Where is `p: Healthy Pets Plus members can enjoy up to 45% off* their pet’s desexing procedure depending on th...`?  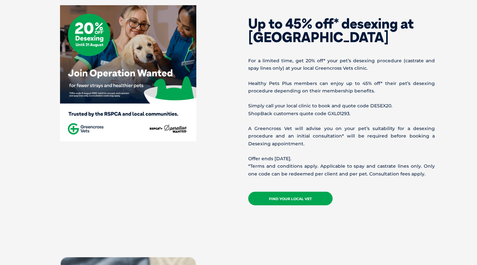 p: Healthy Pets Plus members can enjoy up to 45% off* their pet’s desexing procedure depending on th... is located at coordinates (341, 87).